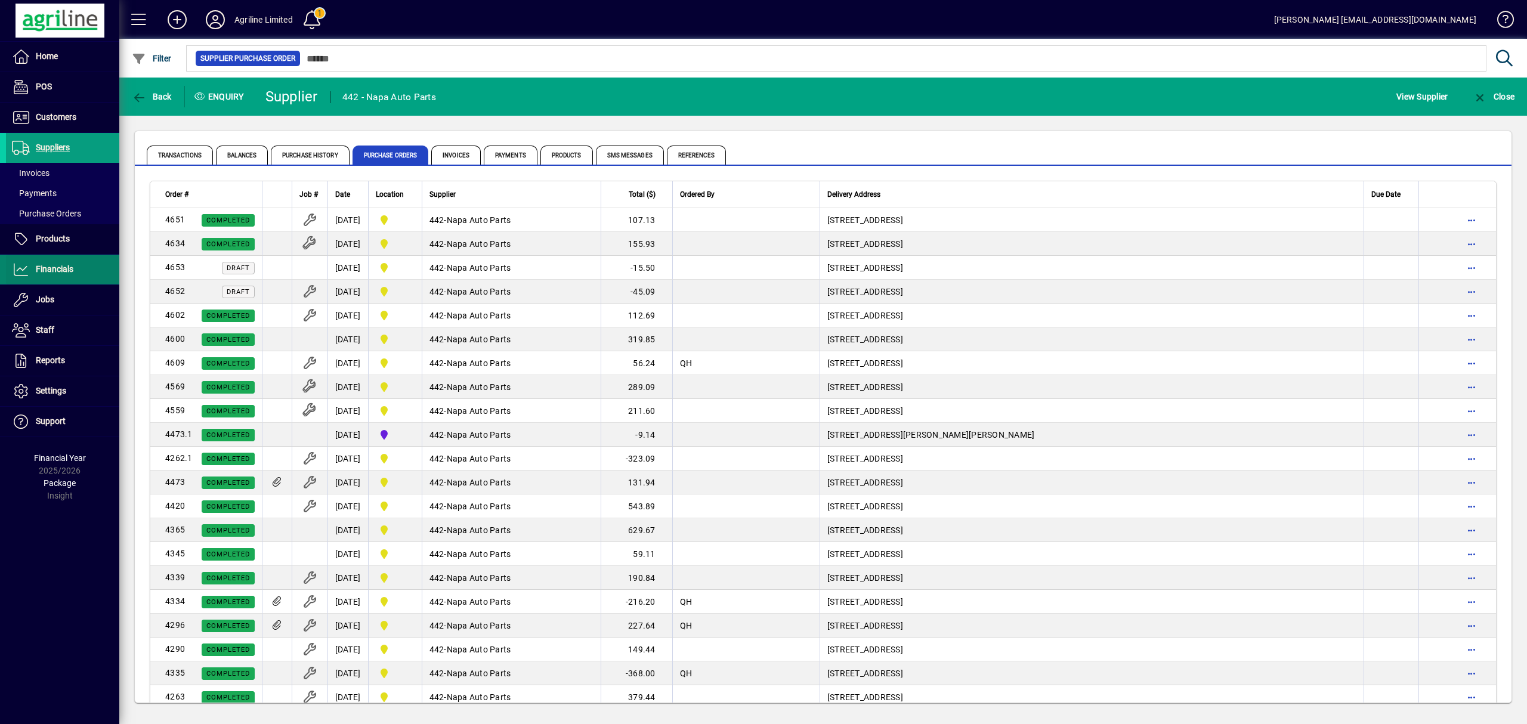 The image size is (1527, 724). I want to click on a: POS, so click(63, 87).